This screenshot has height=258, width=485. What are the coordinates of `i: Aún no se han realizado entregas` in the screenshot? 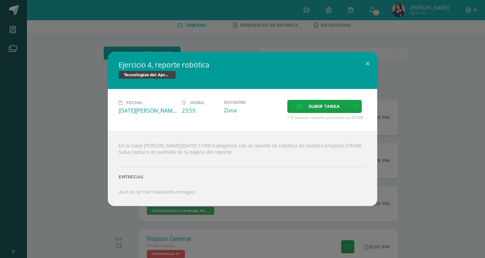 It's located at (157, 191).